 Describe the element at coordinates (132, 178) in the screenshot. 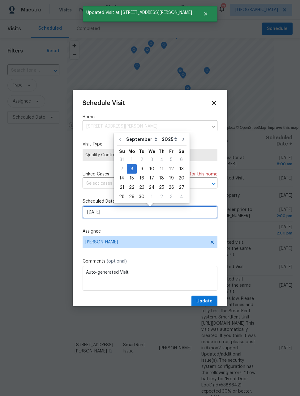

I see `div: 15` at that location.